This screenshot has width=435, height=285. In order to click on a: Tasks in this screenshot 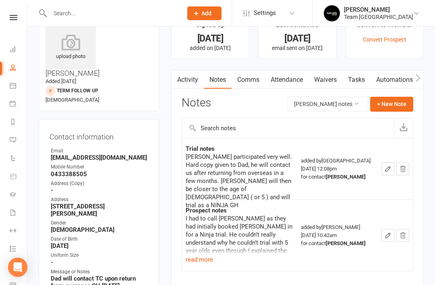, I will do `click(356, 80)`.